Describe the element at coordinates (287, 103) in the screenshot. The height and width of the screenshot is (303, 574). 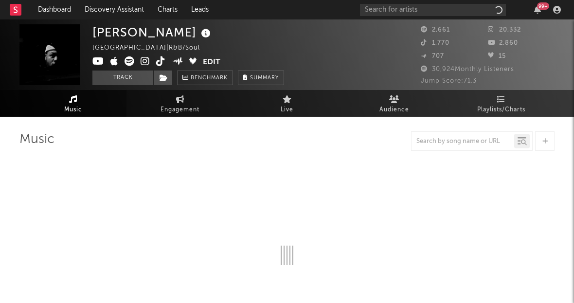
I see `a: Live` at that location.